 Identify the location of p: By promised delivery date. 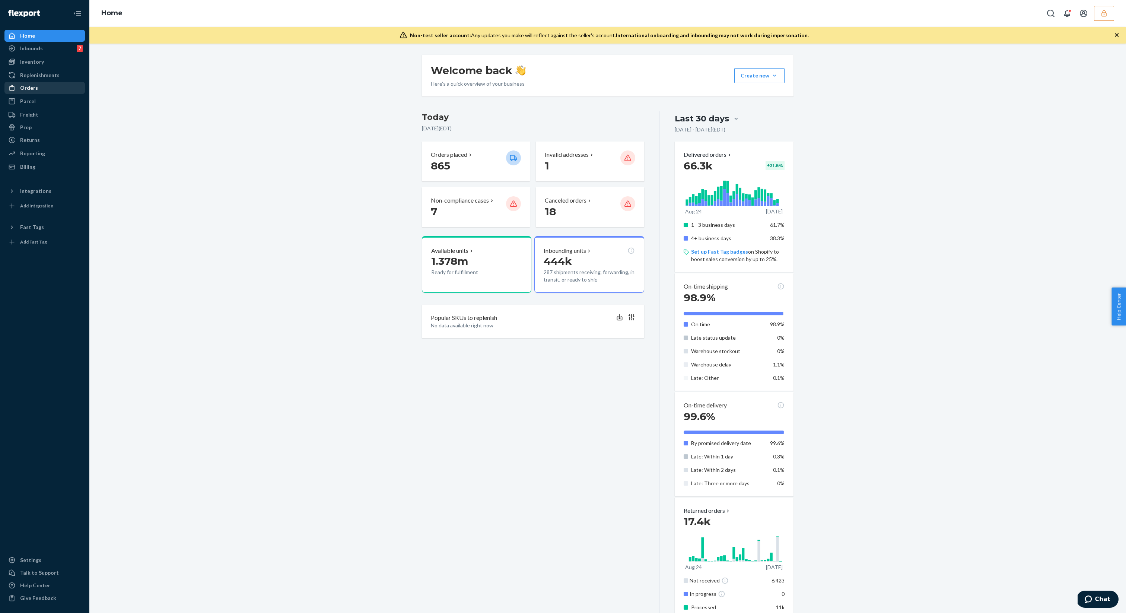
(728, 443).